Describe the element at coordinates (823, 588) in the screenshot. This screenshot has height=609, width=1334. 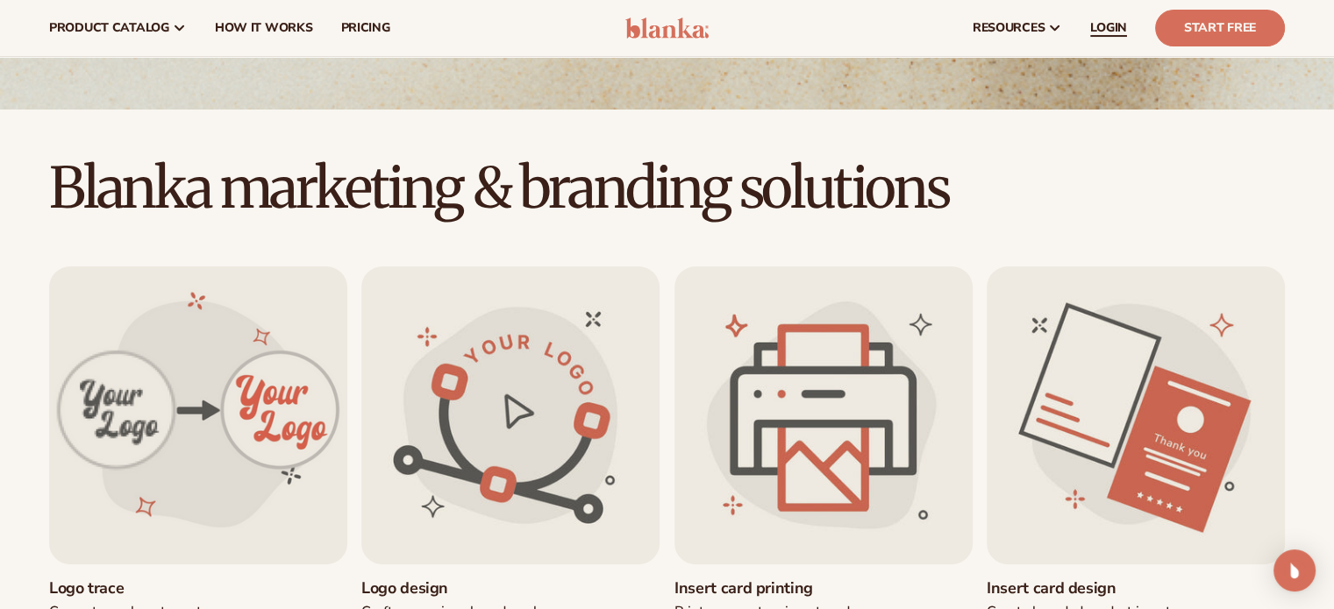
I see `a: Insert card printing` at that location.